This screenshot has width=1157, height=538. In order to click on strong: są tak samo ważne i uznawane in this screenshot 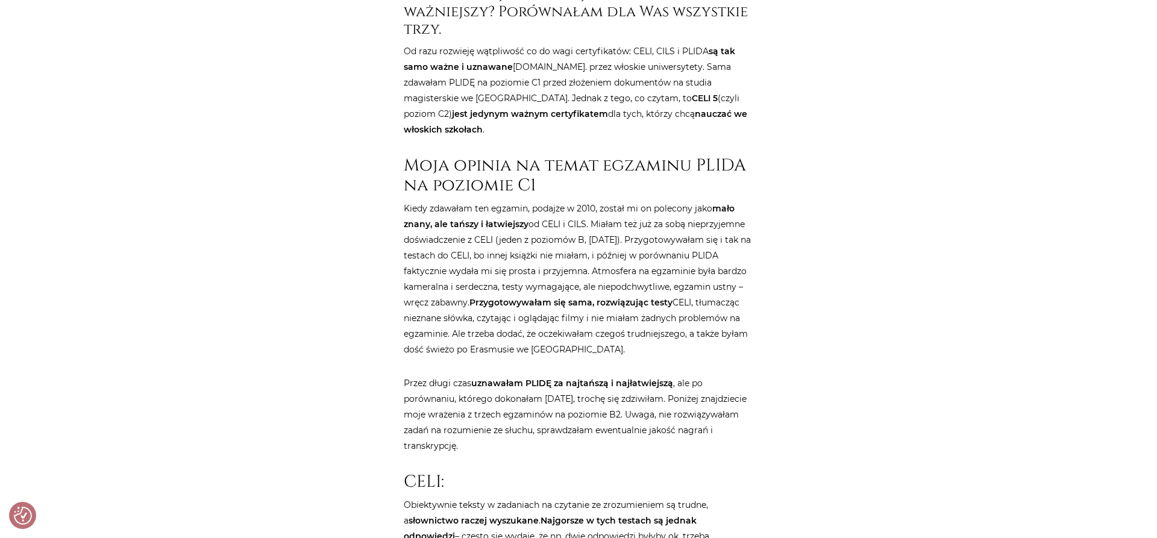, I will do `click(570, 59)`.